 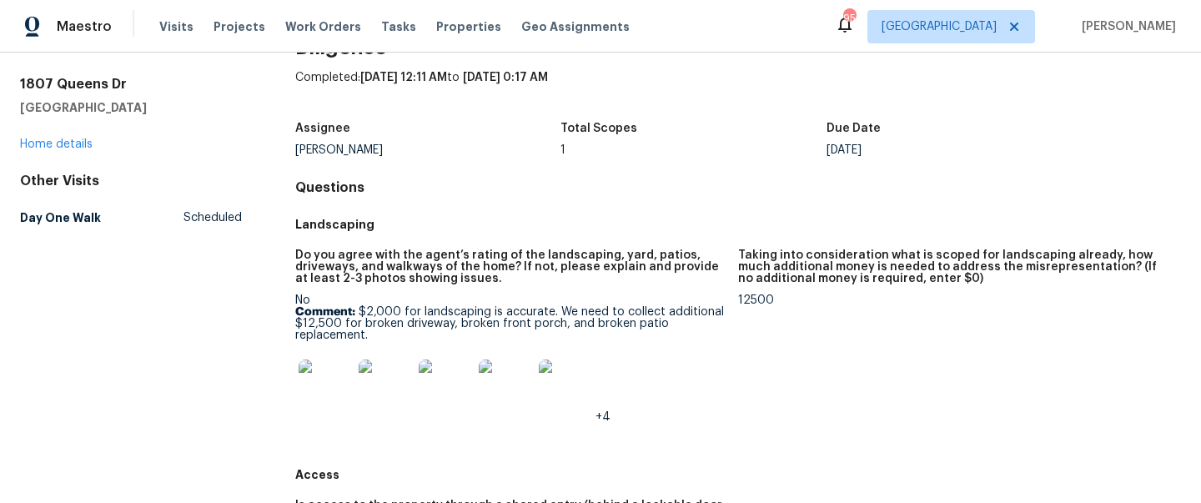 I want to click on span: Maestro, so click(x=84, y=27).